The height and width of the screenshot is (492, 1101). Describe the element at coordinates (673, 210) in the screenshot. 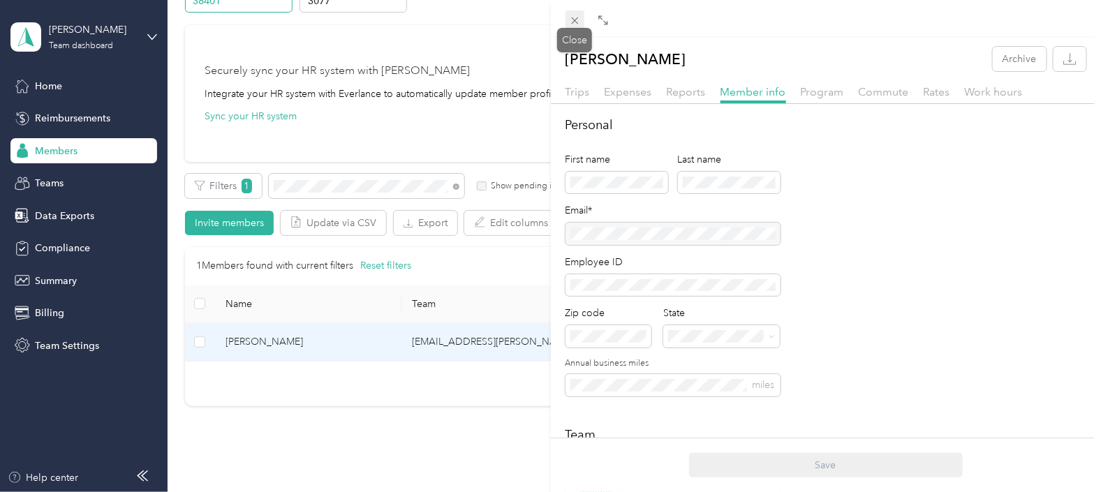

I see `div: Email*` at that location.